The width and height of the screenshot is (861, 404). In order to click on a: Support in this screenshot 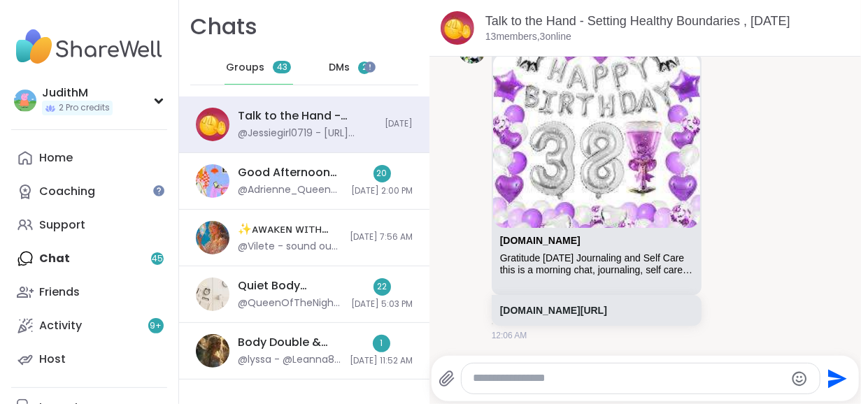, I will do `click(89, 225)`.